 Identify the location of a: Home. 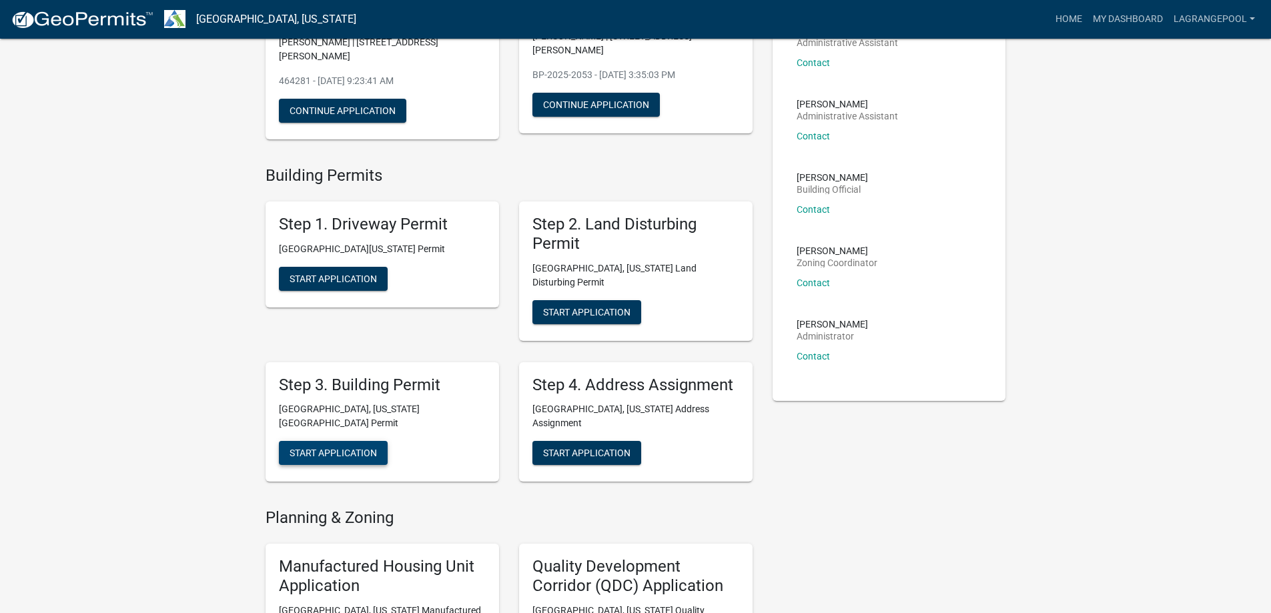
(1069, 19).